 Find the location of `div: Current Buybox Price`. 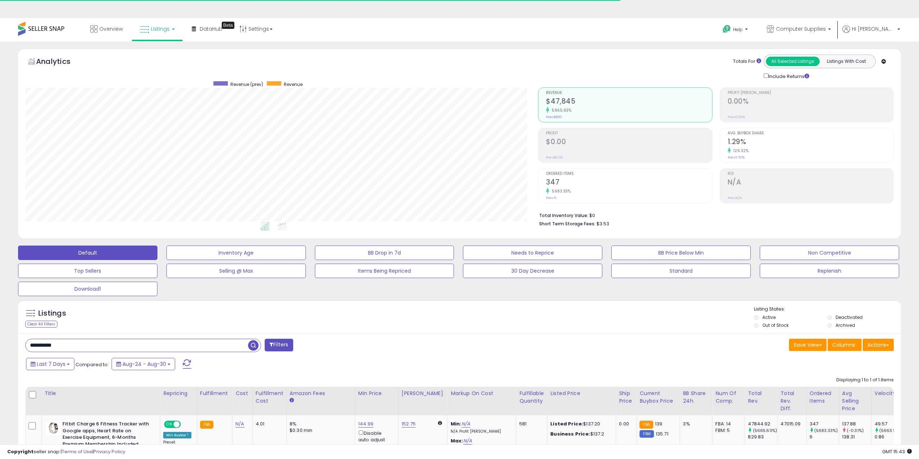

div: Current Buybox Price is located at coordinates (658, 397).